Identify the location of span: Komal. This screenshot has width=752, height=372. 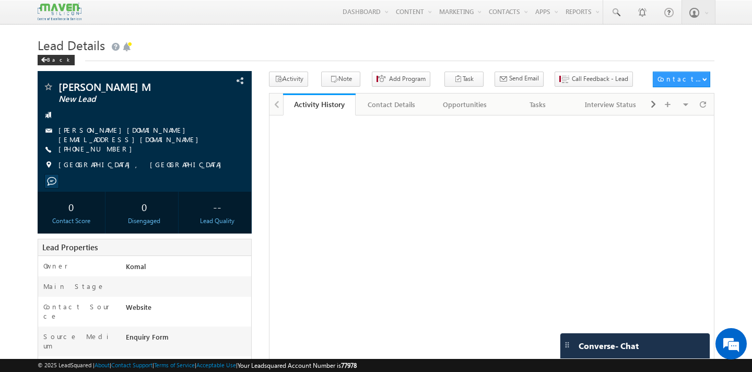
(136, 266).